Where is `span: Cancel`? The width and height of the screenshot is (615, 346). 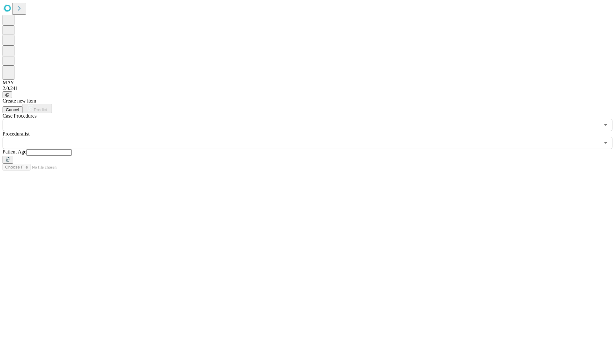 span: Cancel is located at coordinates (12, 110).